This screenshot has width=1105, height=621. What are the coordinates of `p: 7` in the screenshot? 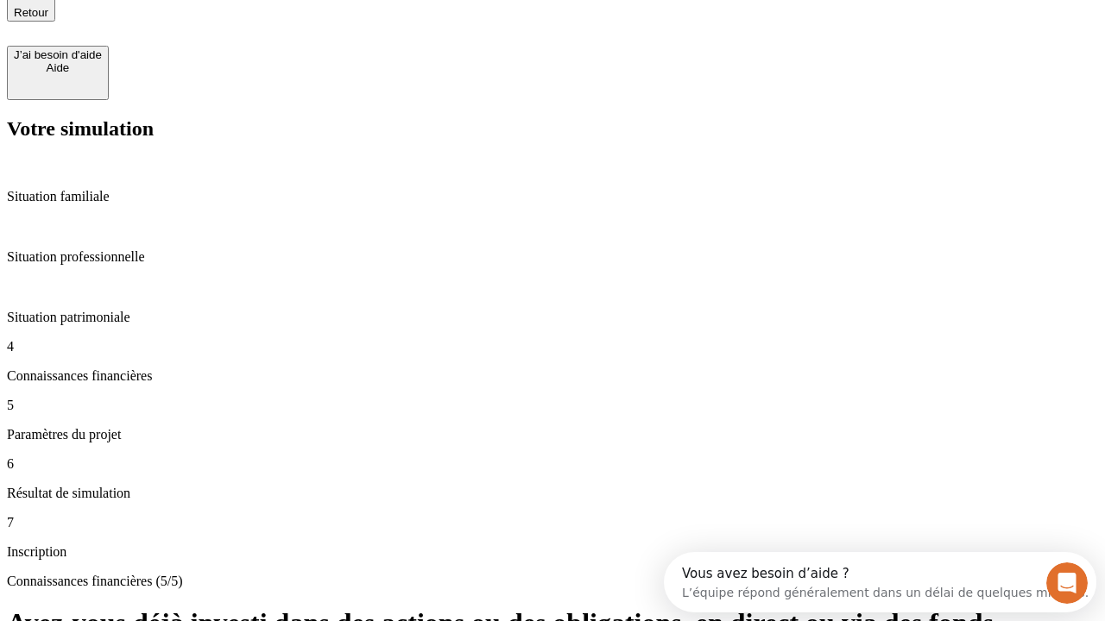 It's located at (552, 523).